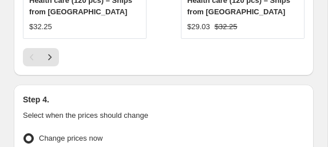 Image resolution: width=328 pixels, height=147 pixels. Describe the element at coordinates (50, 57) in the screenshot. I see `button: Next` at that location.